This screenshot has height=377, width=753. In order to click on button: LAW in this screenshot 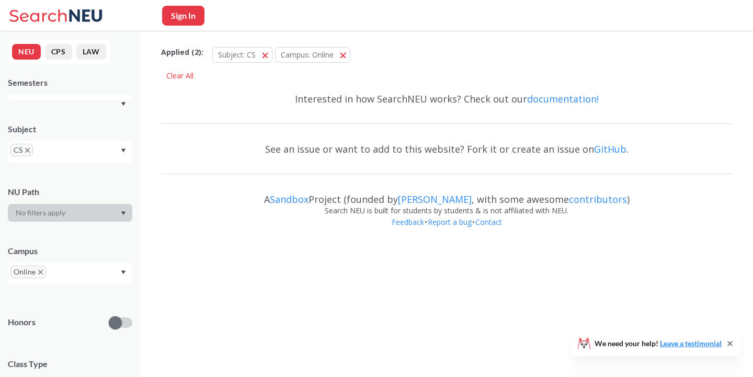, I will do `click(91, 52)`.